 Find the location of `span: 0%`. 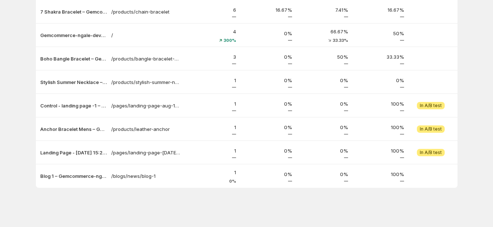

span: 0% is located at coordinates (233, 181).